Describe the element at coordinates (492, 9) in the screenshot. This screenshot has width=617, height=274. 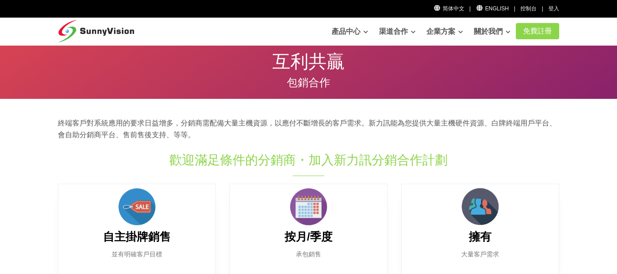
I see `a: English` at that location.